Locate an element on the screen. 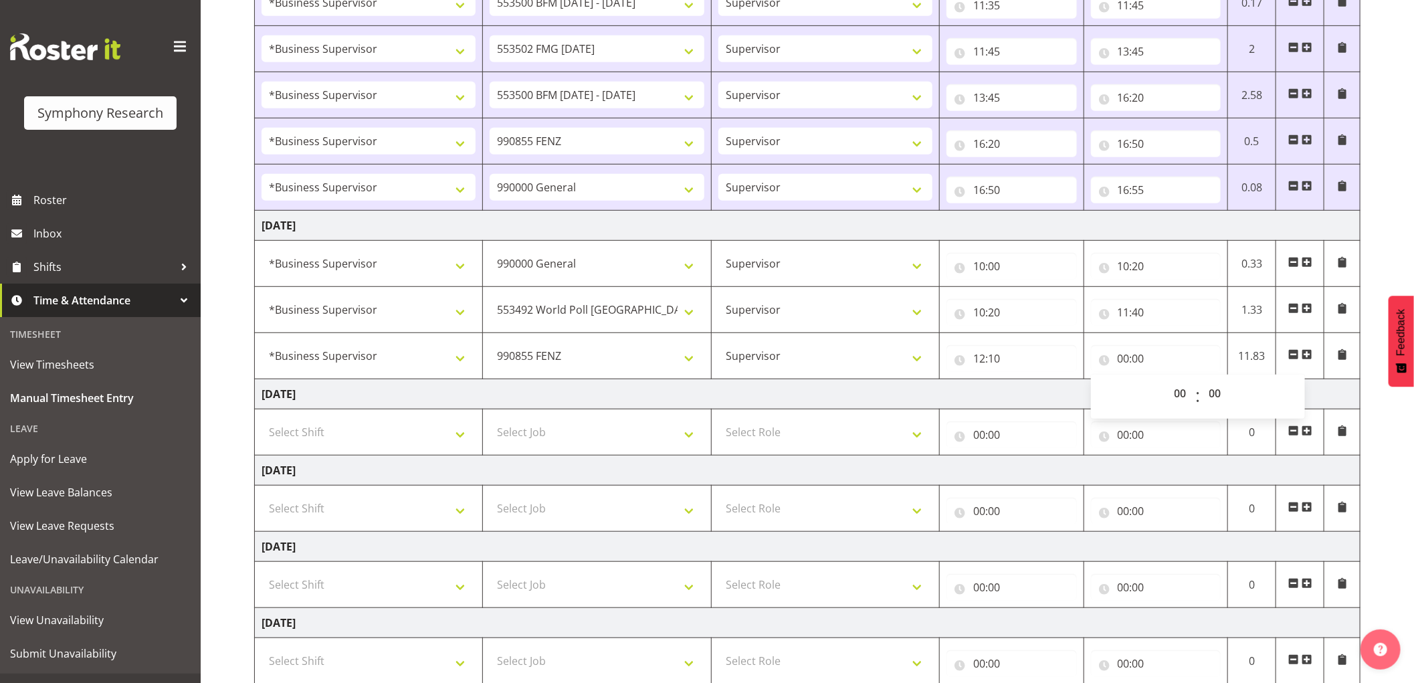 This screenshot has height=683, width=1414. span: Time & Attendance is located at coordinates (104, 300).